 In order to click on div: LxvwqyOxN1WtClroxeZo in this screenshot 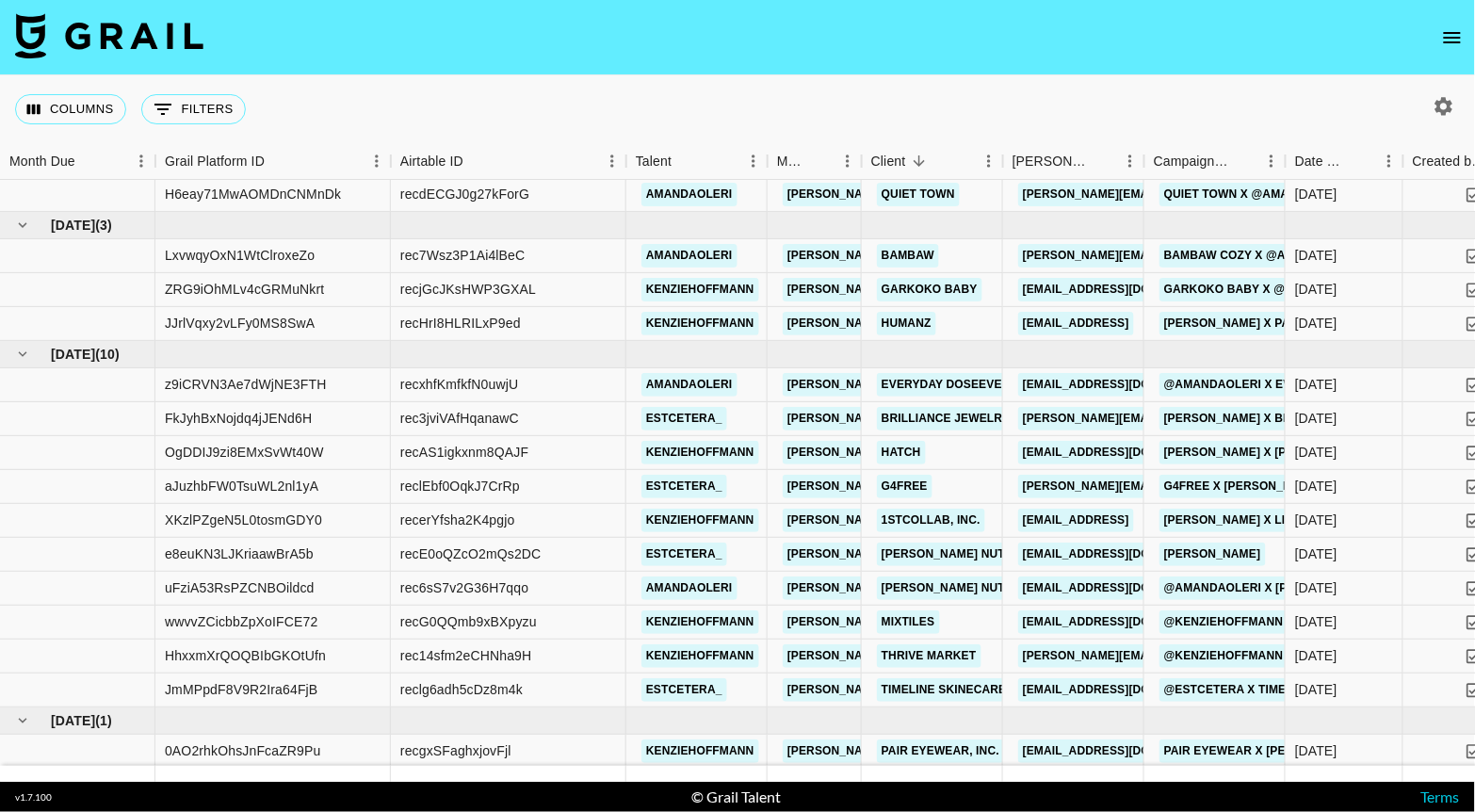, I will do `click(239, 255)`.